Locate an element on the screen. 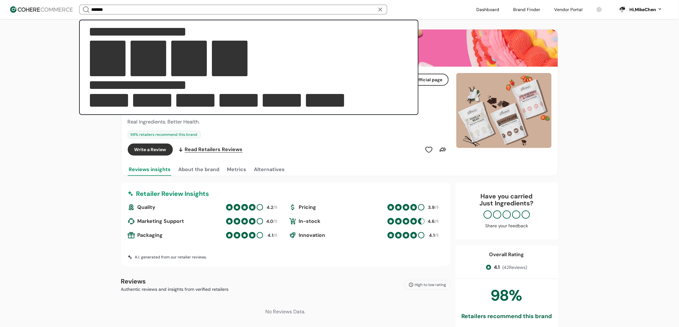  span: ( 42 Reviews) is located at coordinates (515, 268).